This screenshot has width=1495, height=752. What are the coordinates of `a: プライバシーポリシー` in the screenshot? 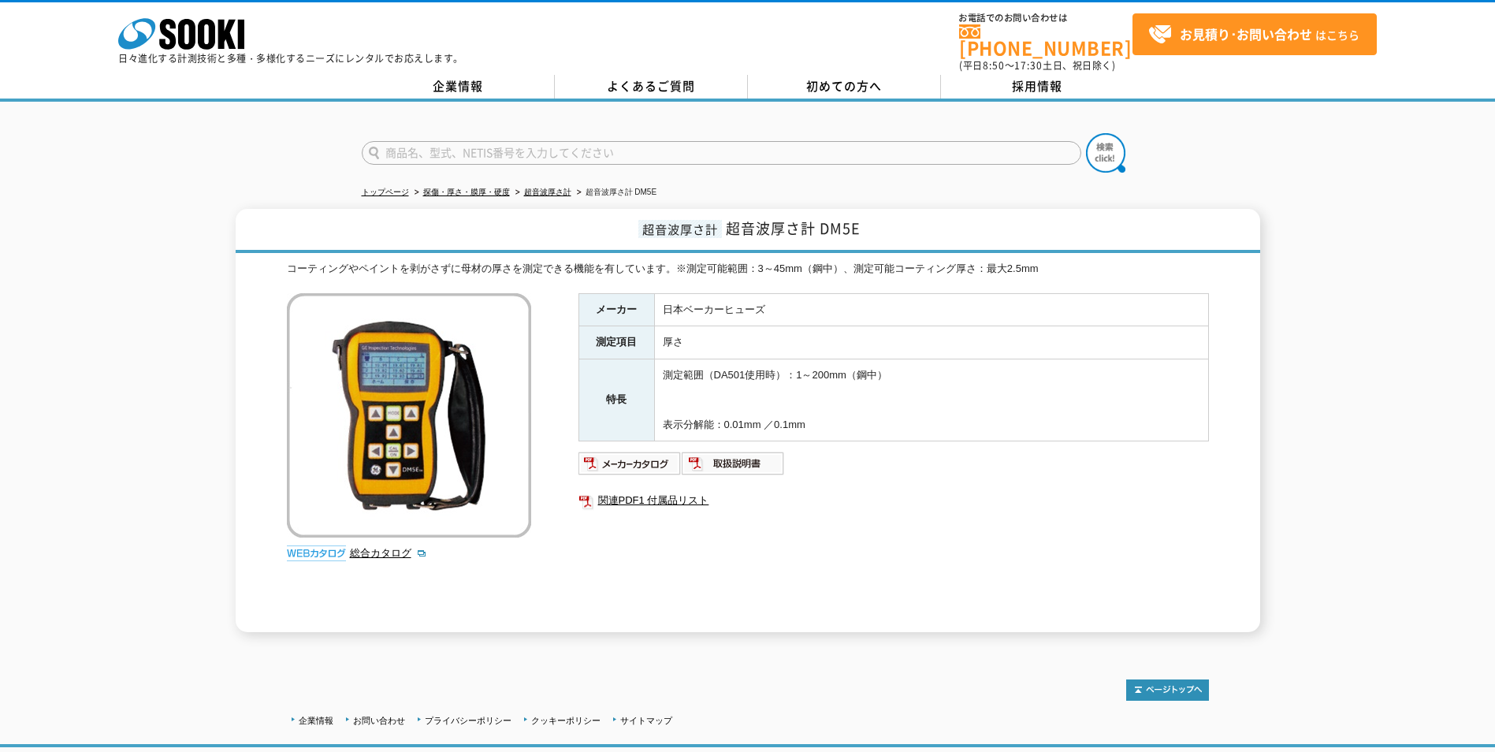 It's located at (468, 720).